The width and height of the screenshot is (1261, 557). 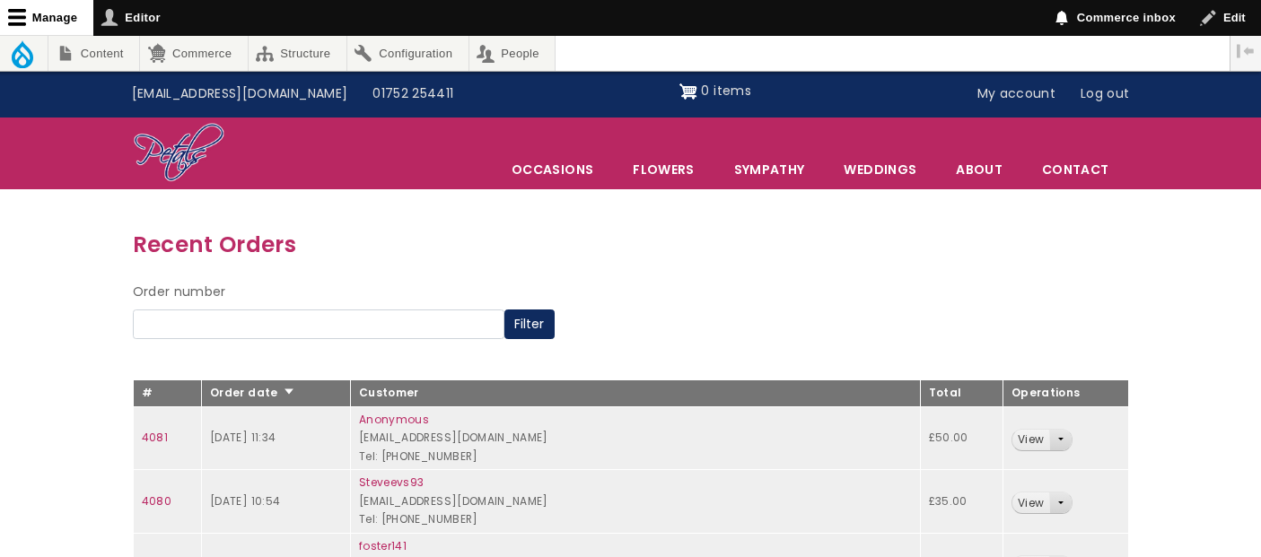 What do you see at coordinates (769, 170) in the screenshot?
I see `a: Sympathy` at bounding box center [769, 170].